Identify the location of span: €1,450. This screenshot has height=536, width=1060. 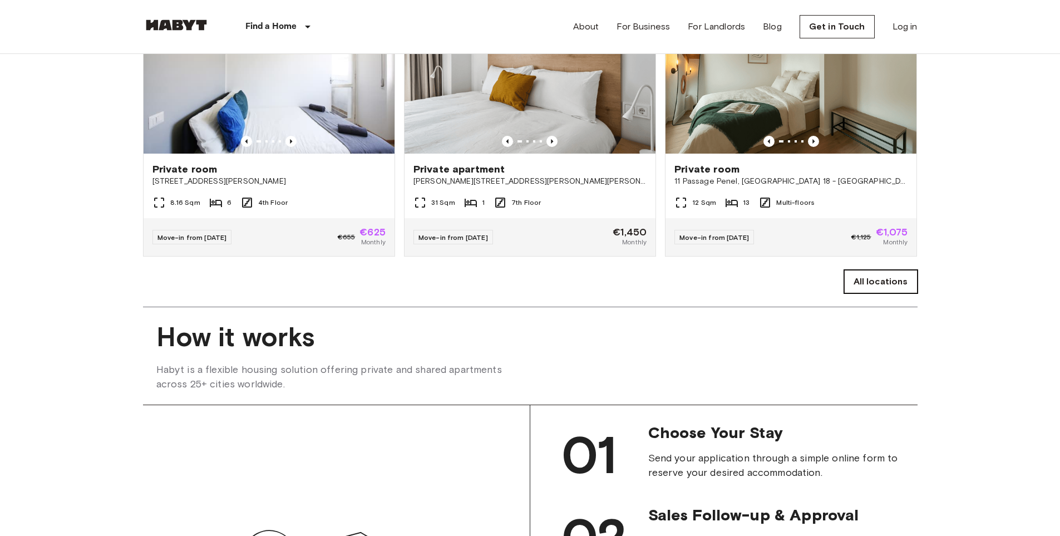
(630, 232).